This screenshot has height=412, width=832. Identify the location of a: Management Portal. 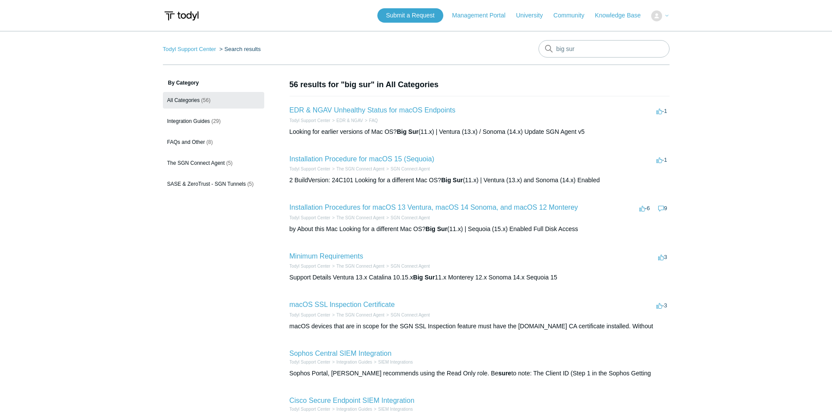
(483, 15).